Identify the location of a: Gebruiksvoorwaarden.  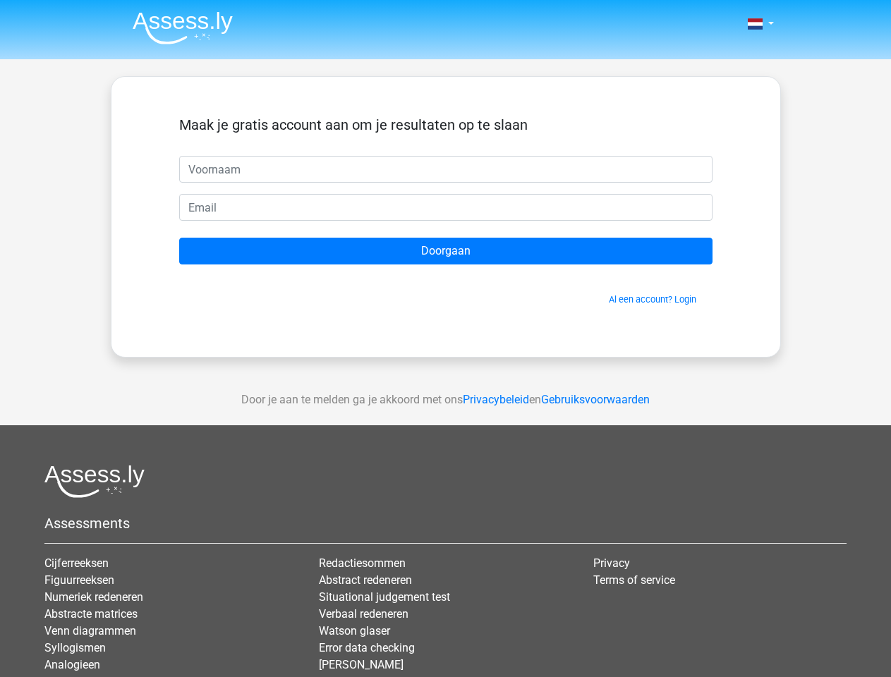
(595, 399).